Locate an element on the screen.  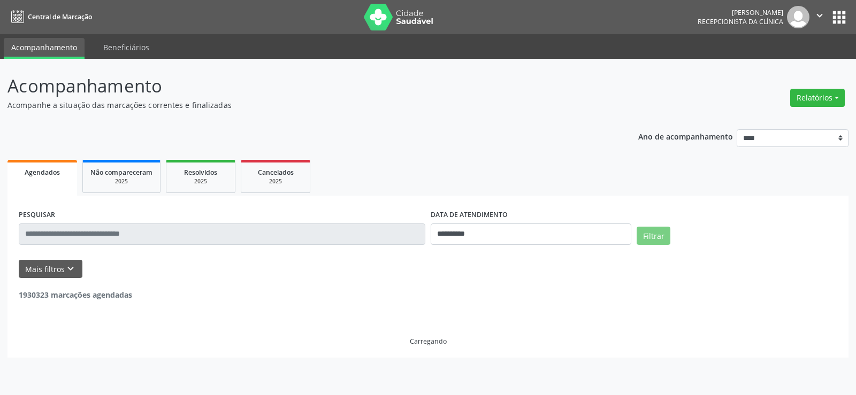
label: PESQUISAR is located at coordinates (37, 215).